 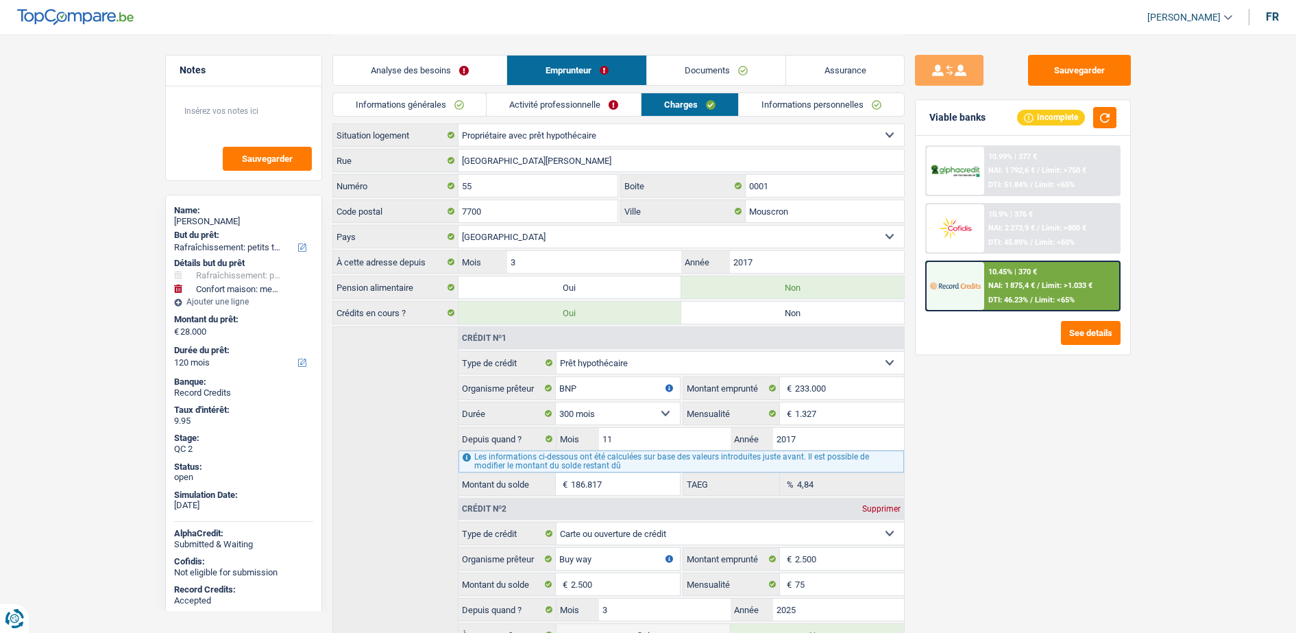 I want to click on div: Supprimer, so click(x=882, y=509).